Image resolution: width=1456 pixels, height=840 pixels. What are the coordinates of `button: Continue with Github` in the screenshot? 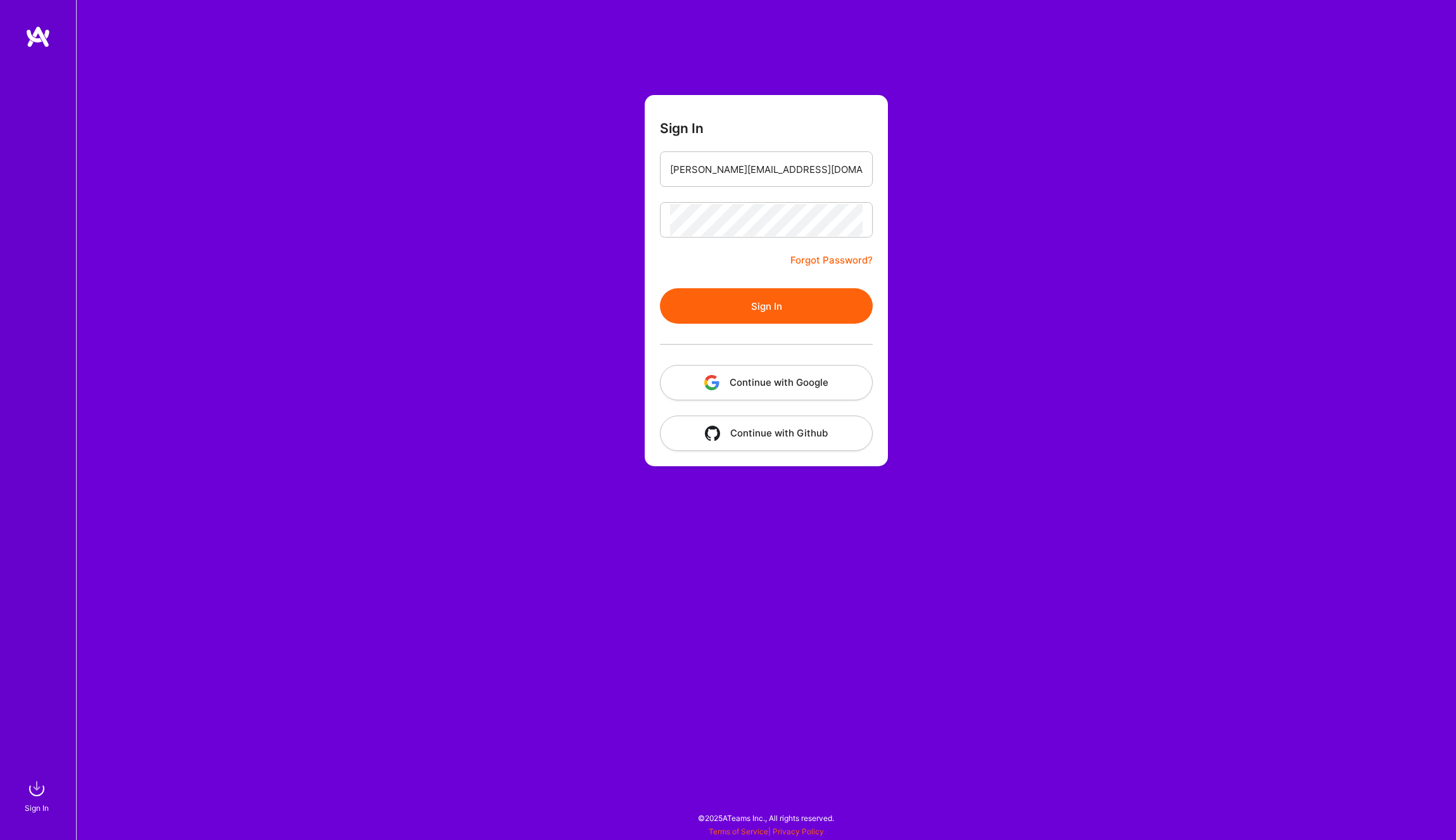 It's located at (767, 433).